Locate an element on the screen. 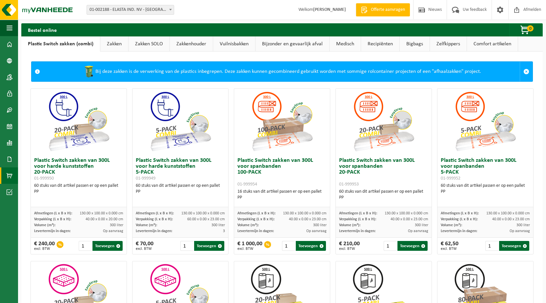  div: € 62,50 is located at coordinates (450, 246).